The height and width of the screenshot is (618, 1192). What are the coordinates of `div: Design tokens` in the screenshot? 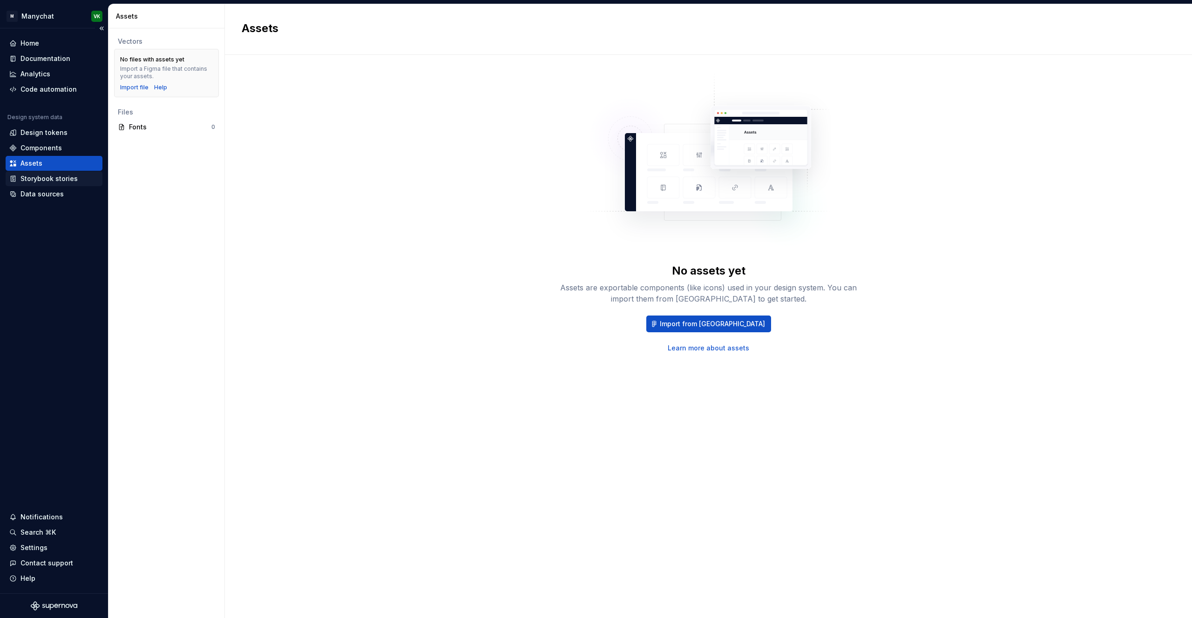 It's located at (44, 133).